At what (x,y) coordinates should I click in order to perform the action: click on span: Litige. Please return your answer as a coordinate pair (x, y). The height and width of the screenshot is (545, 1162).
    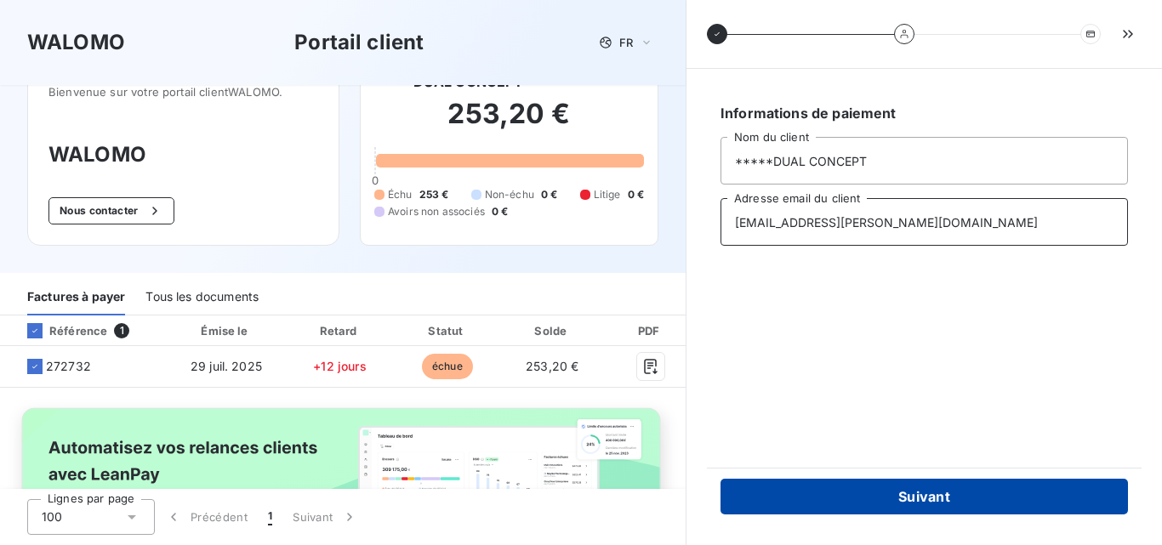
    Looking at the image, I should click on (607, 195).